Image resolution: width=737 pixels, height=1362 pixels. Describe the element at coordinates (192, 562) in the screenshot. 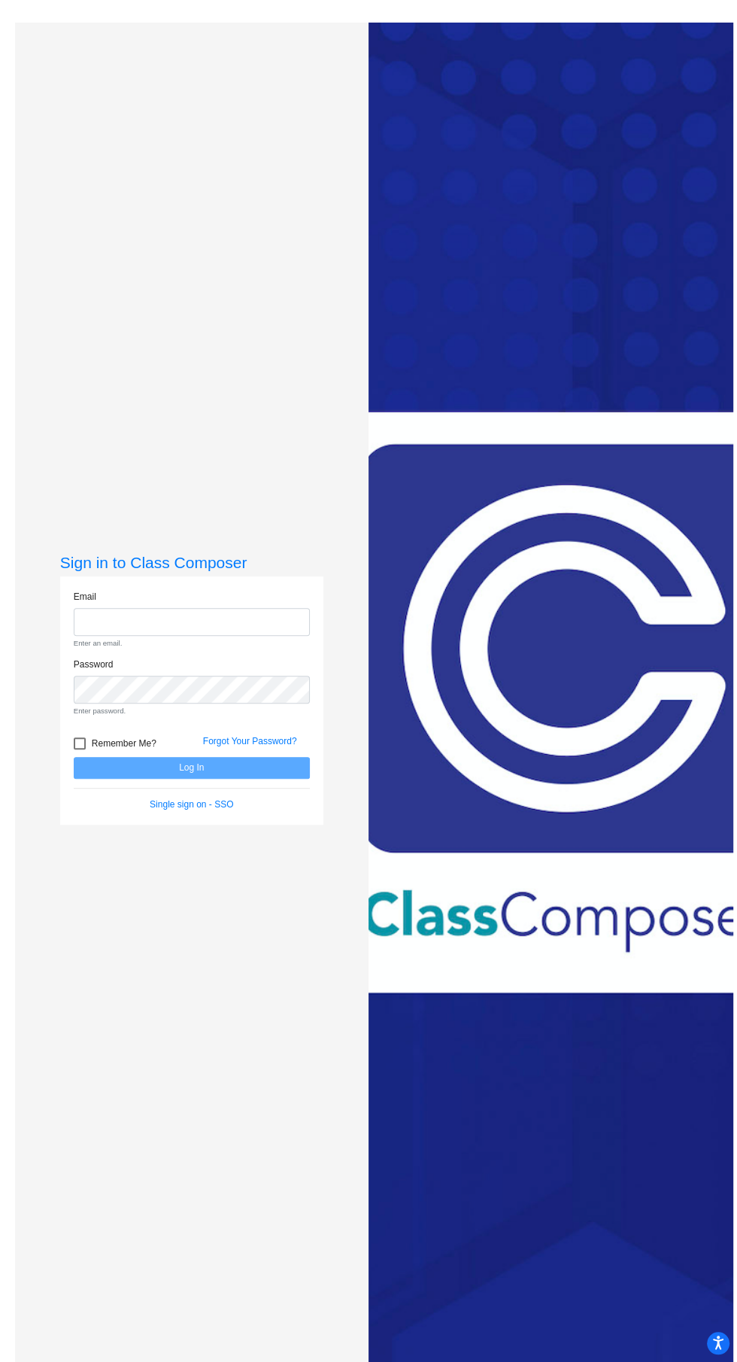

I see `h3: Sign in to Class Composer` at that location.